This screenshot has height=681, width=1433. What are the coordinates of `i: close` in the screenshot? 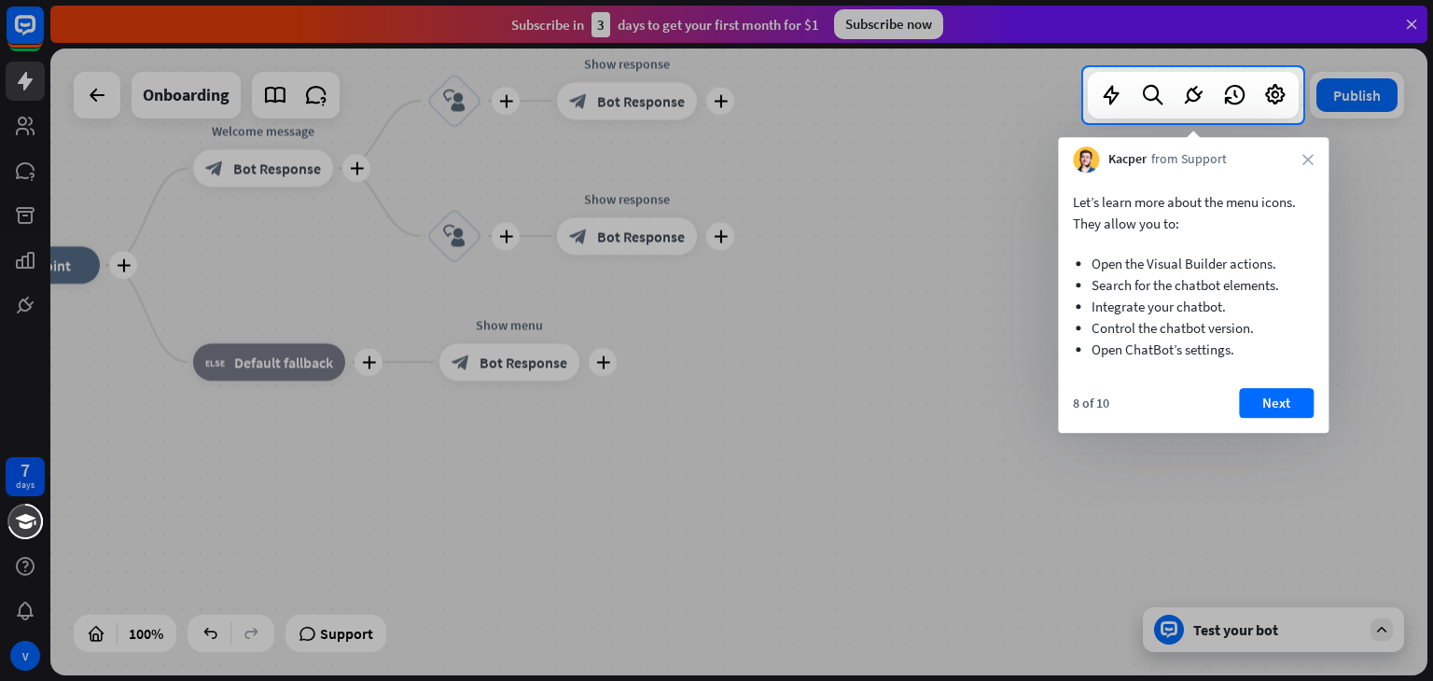 It's located at (1308, 160).